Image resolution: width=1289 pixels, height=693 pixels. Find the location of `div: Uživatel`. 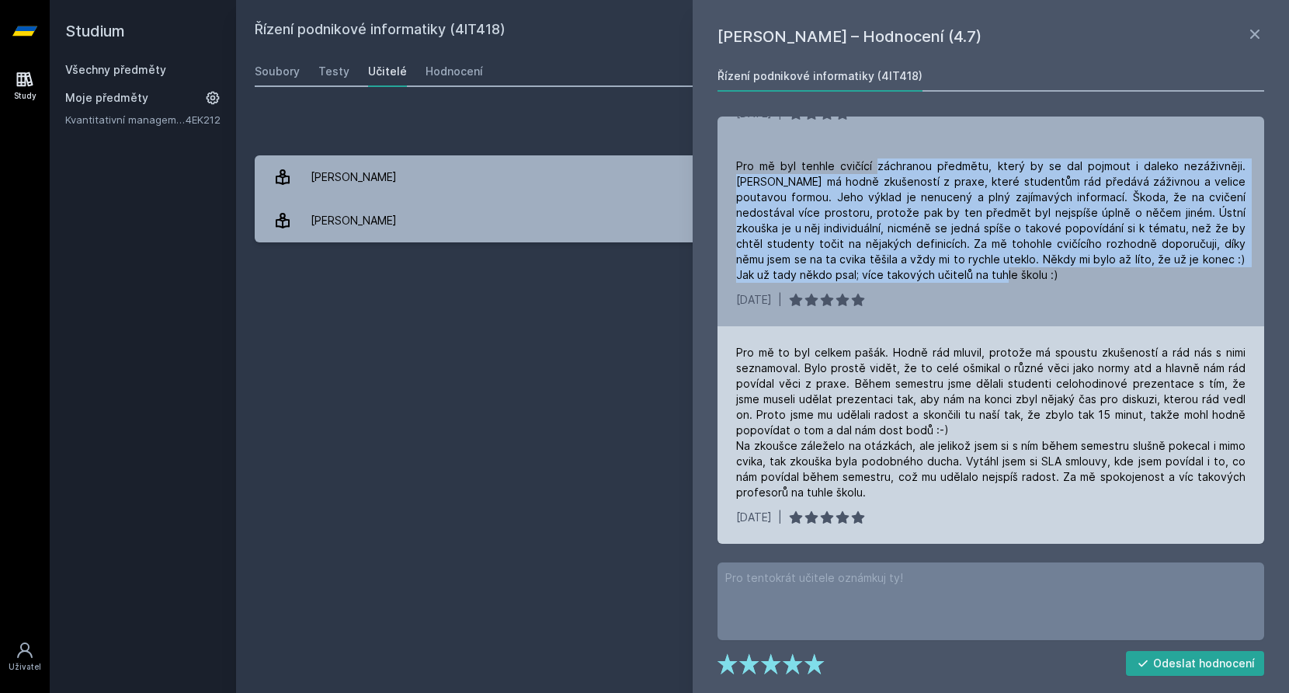

div: Uživatel is located at coordinates (25, 666).